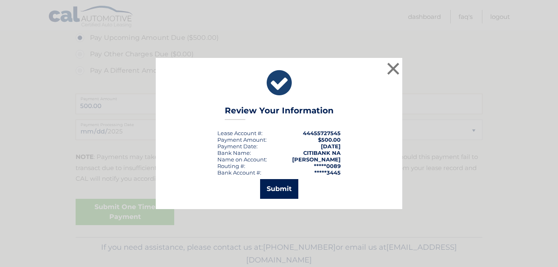 This screenshot has height=267, width=558. Describe the element at coordinates (322, 153) in the screenshot. I see `strong: CITIBANK NA` at that location.